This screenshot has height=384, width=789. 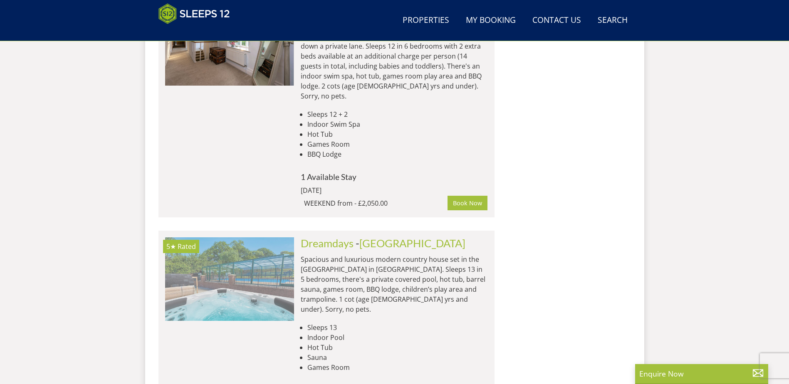 I want to click on img: Sleeps 12, so click(x=194, y=14).